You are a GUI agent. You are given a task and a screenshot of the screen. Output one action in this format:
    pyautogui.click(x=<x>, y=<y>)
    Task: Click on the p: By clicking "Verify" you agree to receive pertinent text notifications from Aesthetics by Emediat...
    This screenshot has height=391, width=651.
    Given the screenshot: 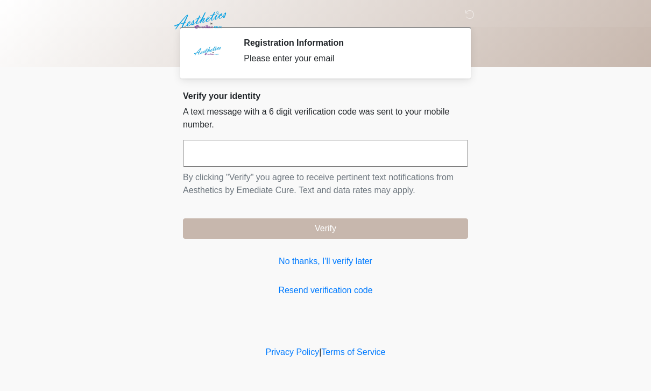 What is the action you would take?
    pyautogui.click(x=325, y=184)
    